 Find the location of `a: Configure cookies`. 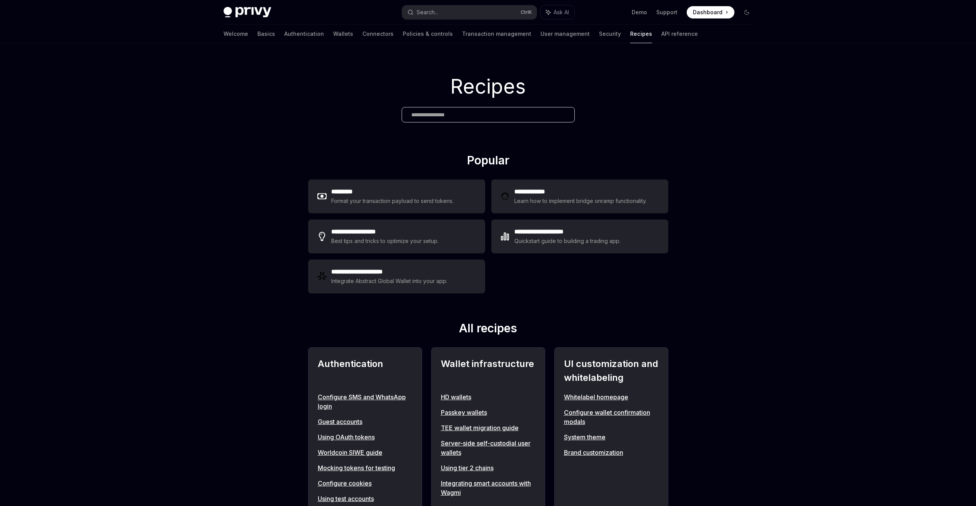

a: Configure cookies is located at coordinates (365, 483).